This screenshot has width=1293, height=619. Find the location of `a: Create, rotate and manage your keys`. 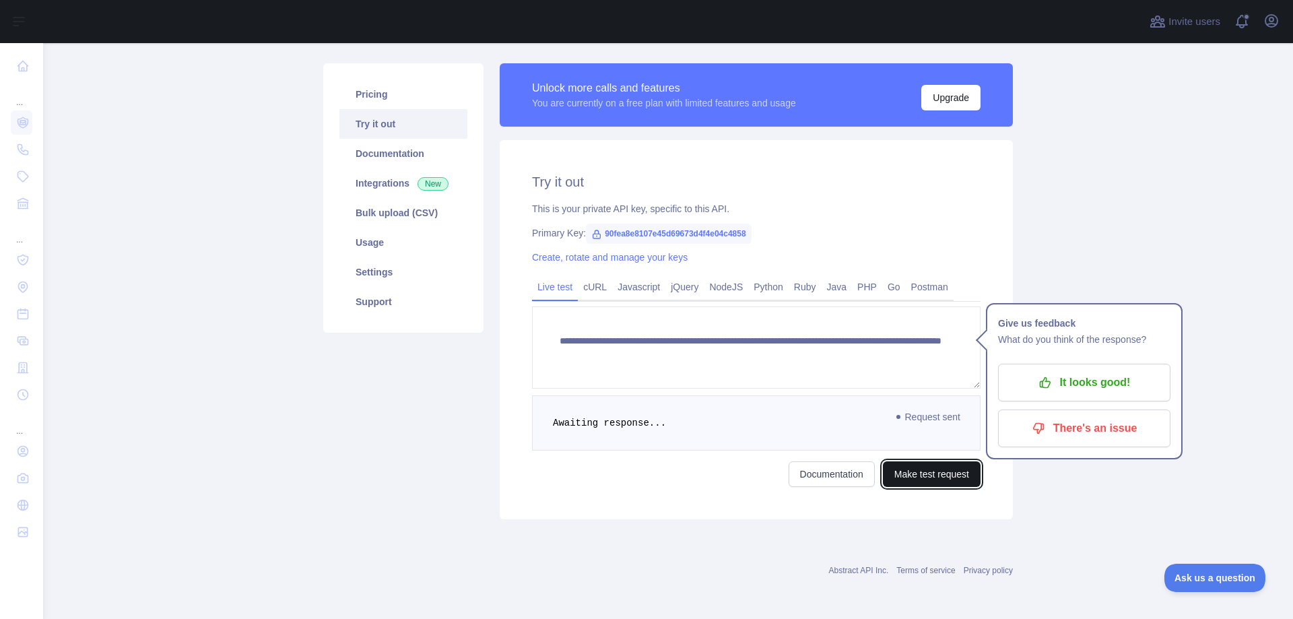

a: Create, rotate and manage your keys is located at coordinates (609, 257).